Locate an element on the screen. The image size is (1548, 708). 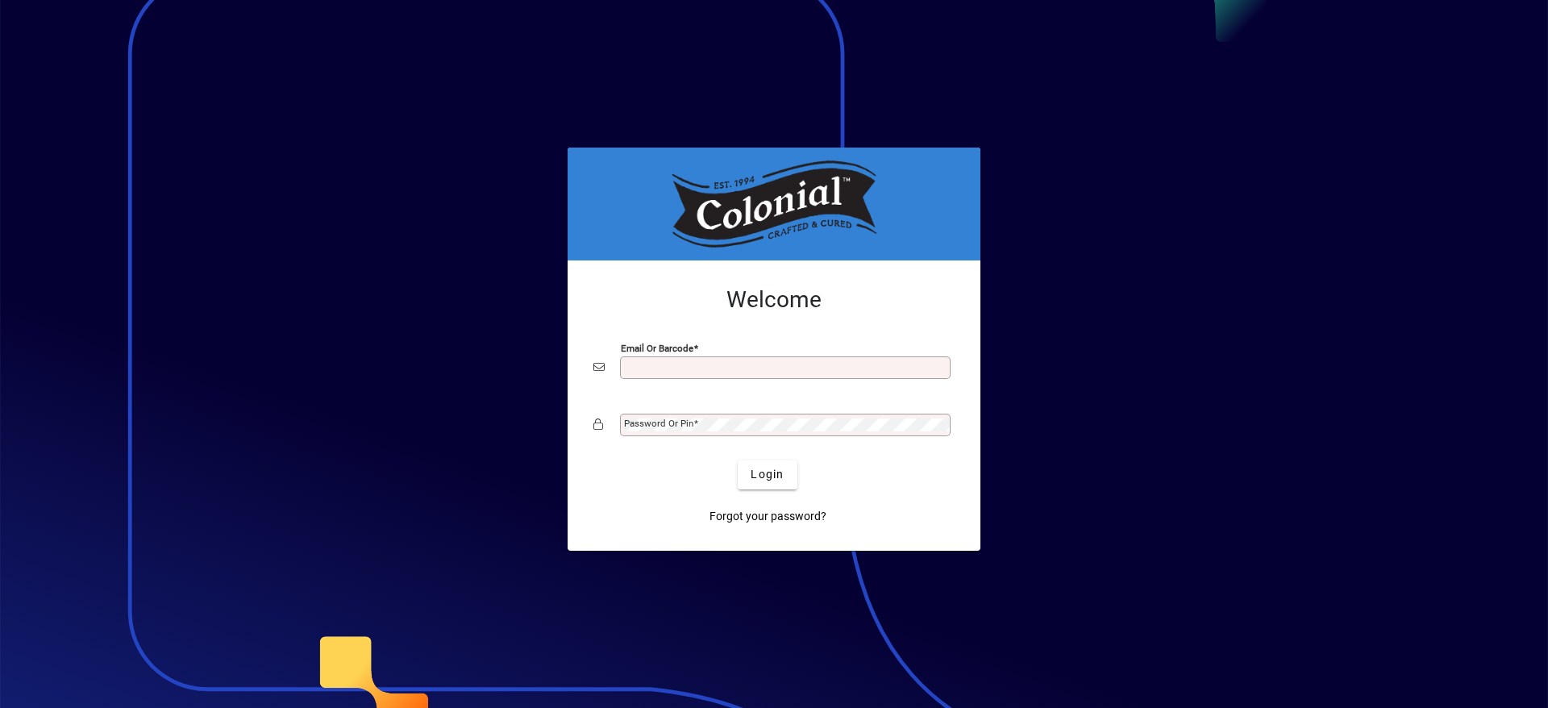
h2: Welcome is located at coordinates (774, 300).